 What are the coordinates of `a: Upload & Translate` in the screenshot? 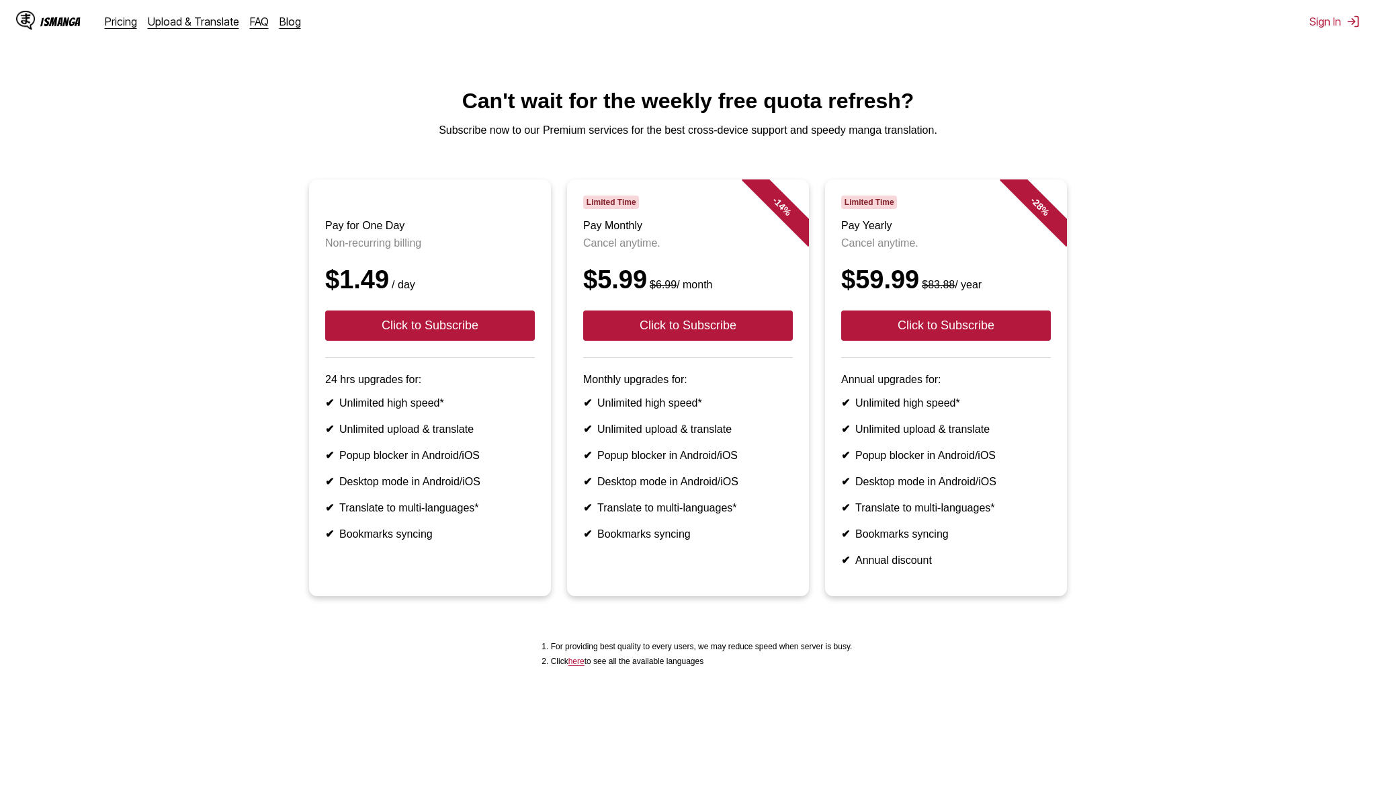 It's located at (193, 21).